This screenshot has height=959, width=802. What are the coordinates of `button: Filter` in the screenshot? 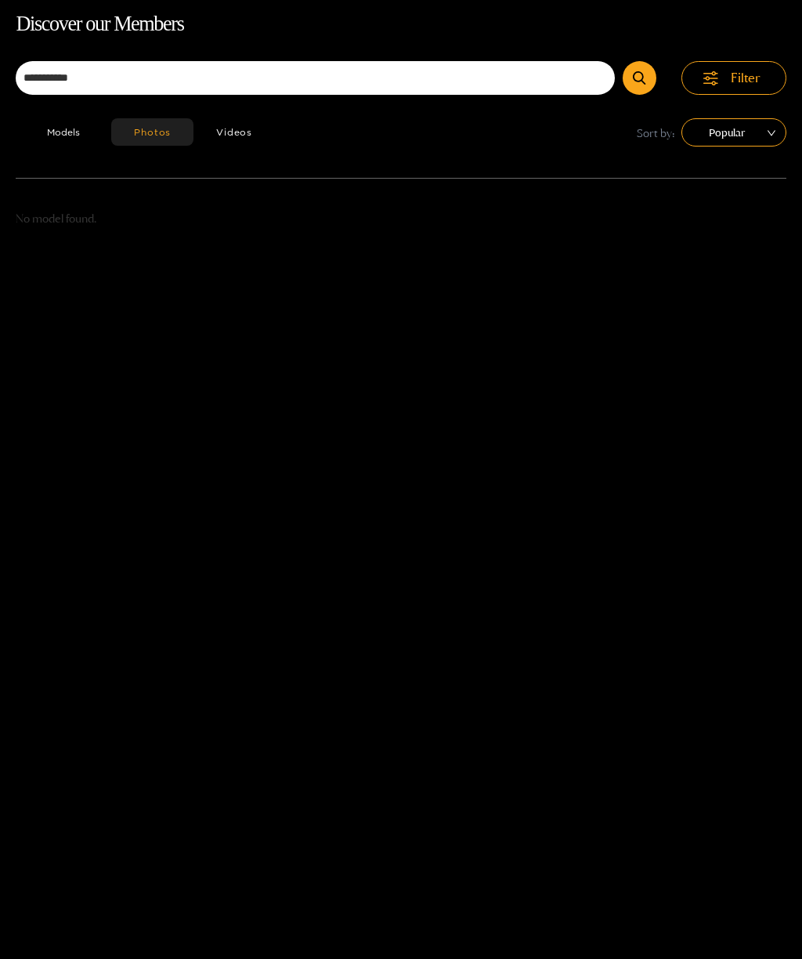 It's located at (734, 78).